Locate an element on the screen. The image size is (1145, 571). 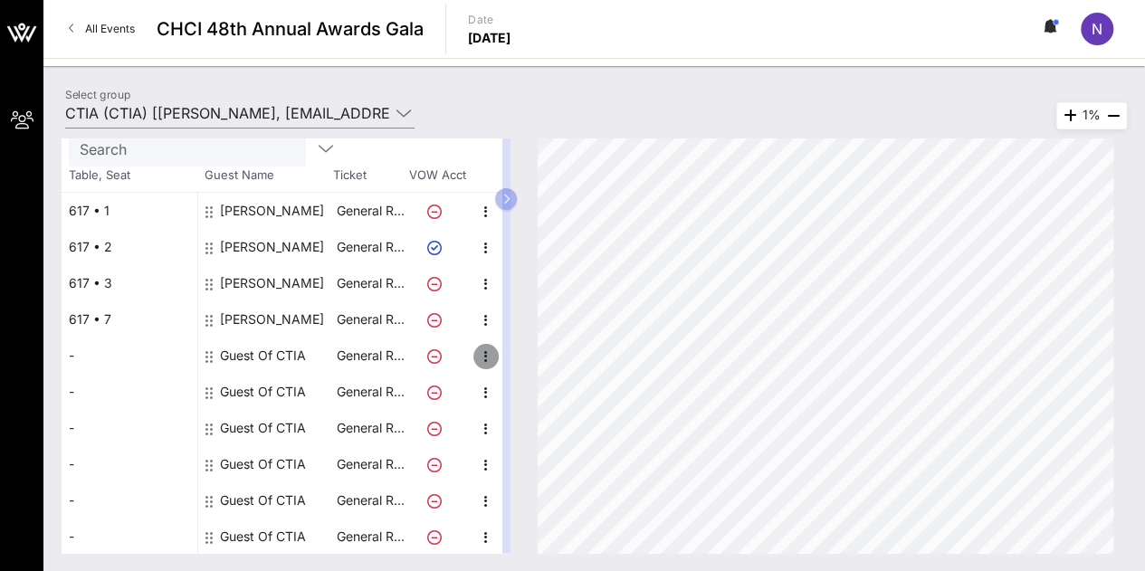
span: All Events is located at coordinates (110, 28).